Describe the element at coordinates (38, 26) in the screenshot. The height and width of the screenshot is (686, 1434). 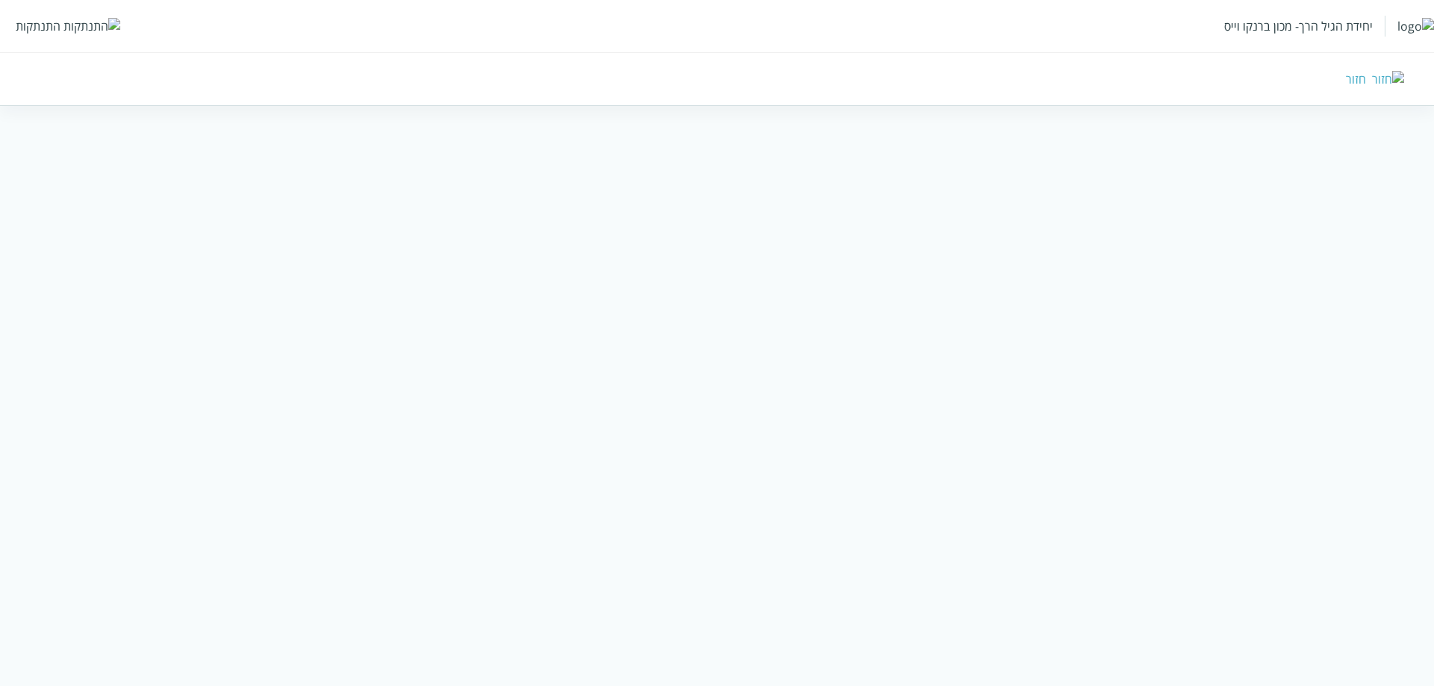
I see `div: התנתקות` at that location.